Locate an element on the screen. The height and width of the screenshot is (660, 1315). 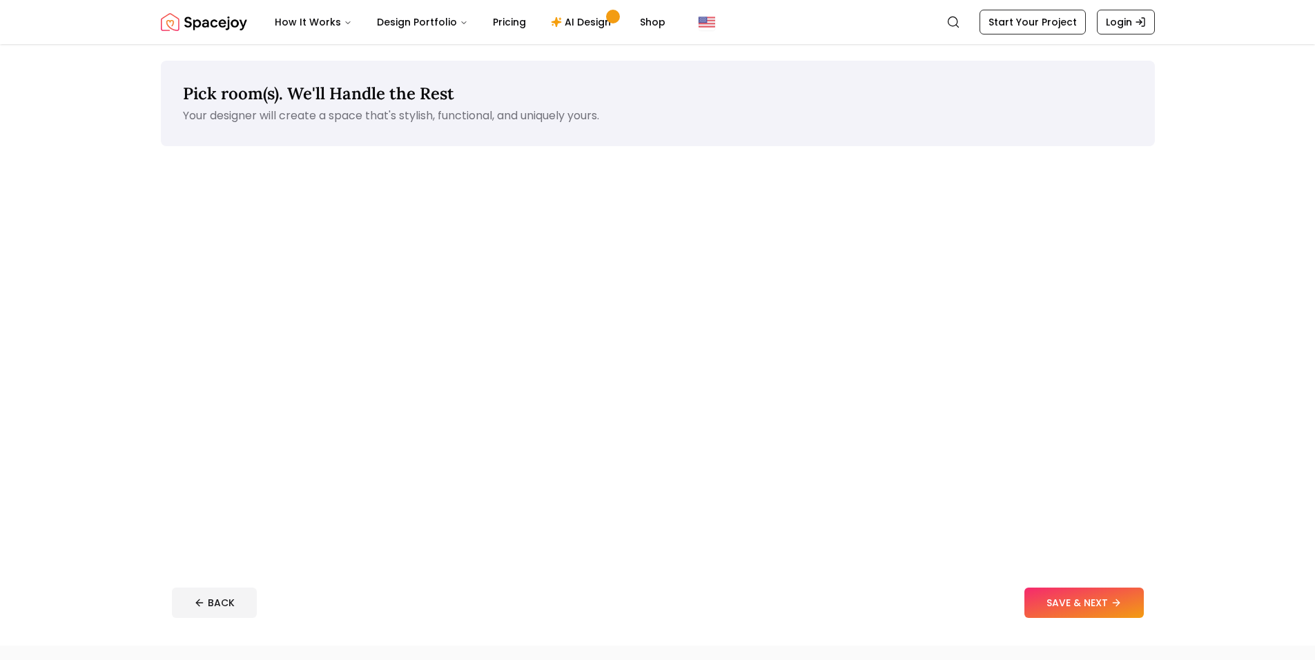
nav: Main is located at coordinates (470, 22).